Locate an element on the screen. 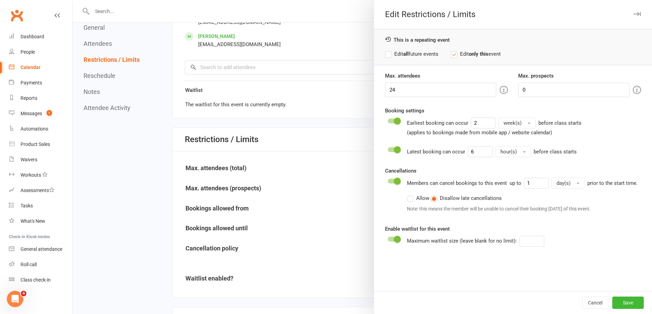 Image resolution: width=652 pixels, height=314 pixels. label: Enable waitlist for this event is located at coordinates (417, 229).